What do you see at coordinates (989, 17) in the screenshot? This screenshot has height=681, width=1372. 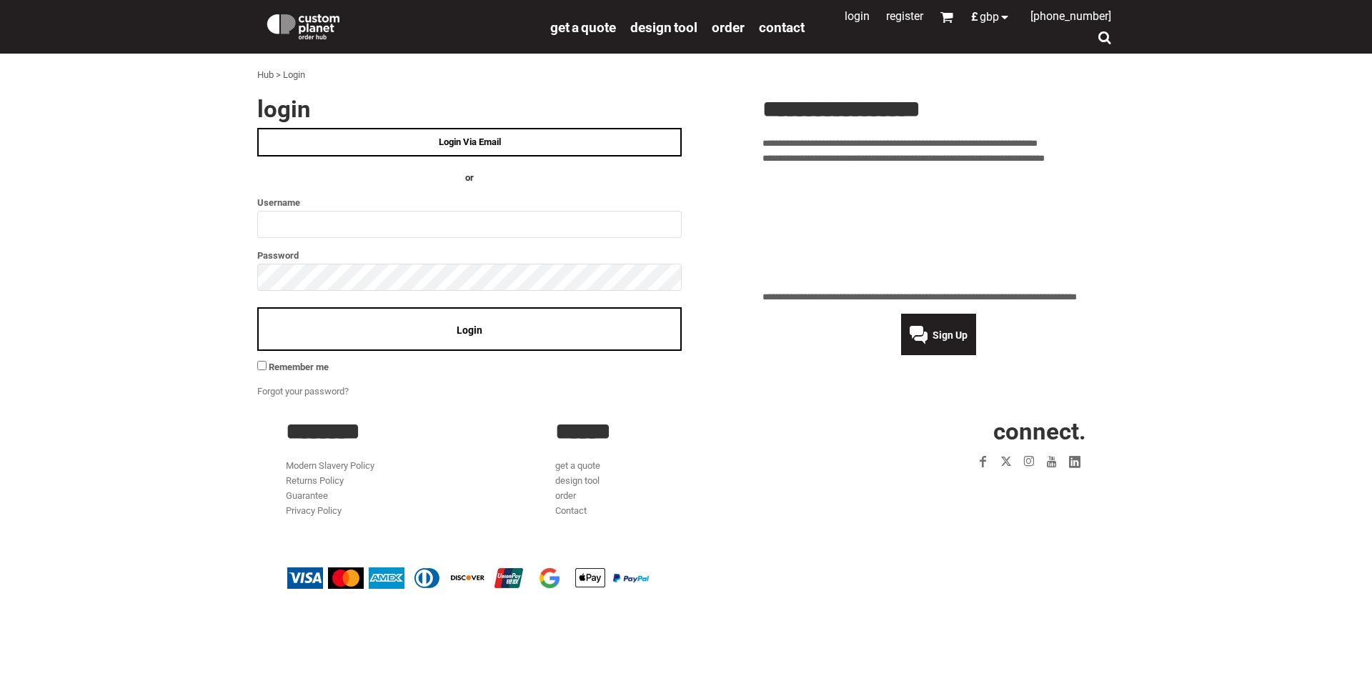 I see `span: GBP` at bounding box center [989, 17].